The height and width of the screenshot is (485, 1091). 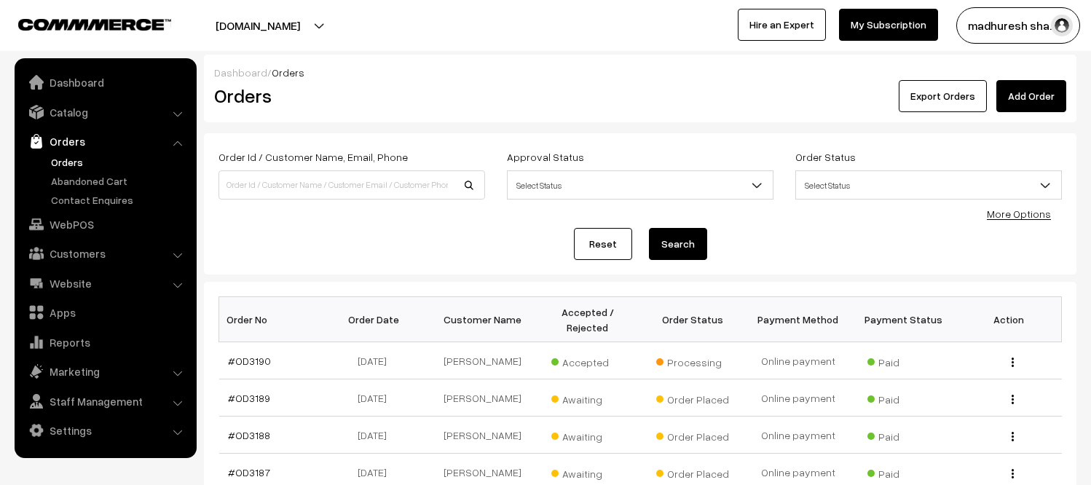 What do you see at coordinates (904, 320) in the screenshot?
I see `th: Payment Status` at bounding box center [904, 320].